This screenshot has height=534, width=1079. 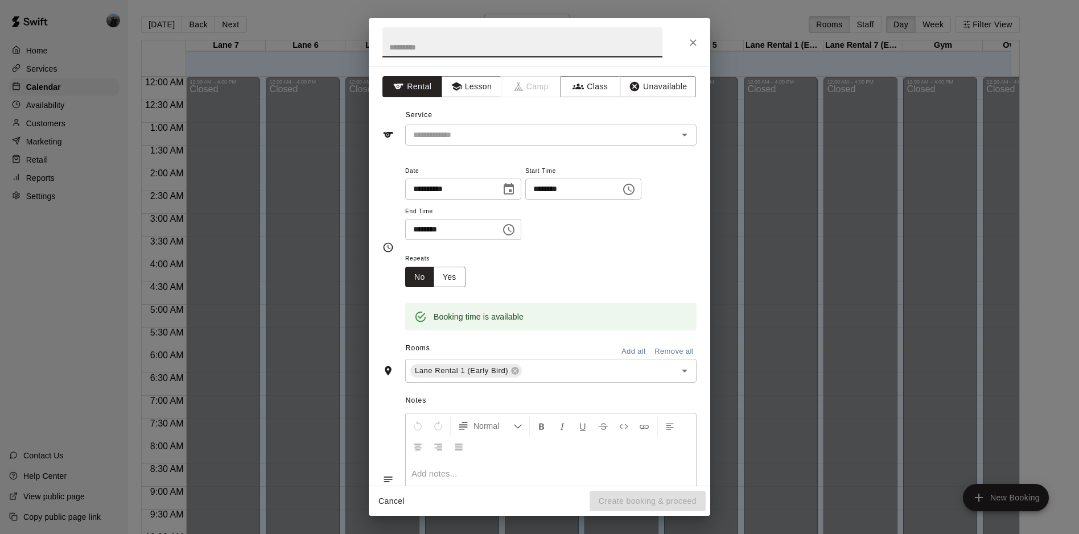 What do you see at coordinates (582, 426) in the screenshot?
I see `button: Format Underline` at bounding box center [582, 426].